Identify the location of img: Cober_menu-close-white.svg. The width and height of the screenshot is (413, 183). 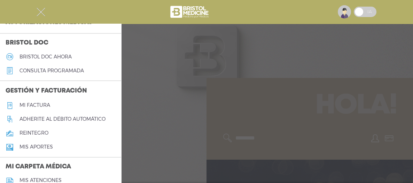
(41, 12).